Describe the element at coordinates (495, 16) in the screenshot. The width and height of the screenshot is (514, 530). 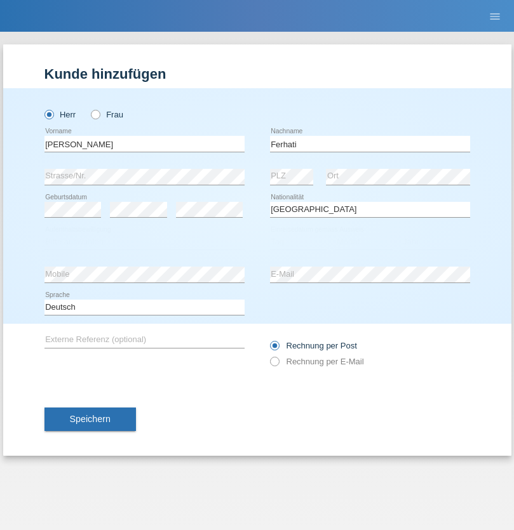
I see `a: menu` at that location.